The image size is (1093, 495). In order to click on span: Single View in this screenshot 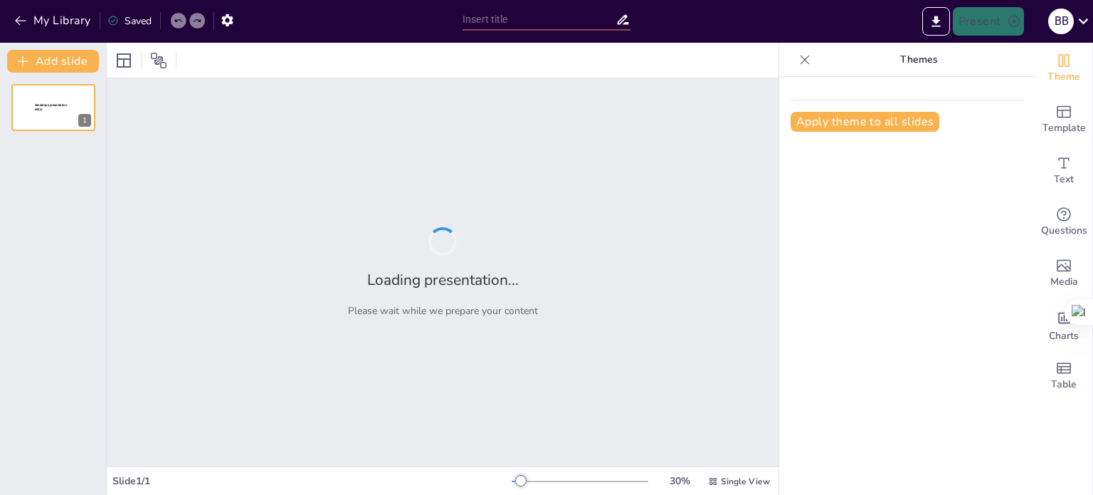, I will do `click(745, 481)`.